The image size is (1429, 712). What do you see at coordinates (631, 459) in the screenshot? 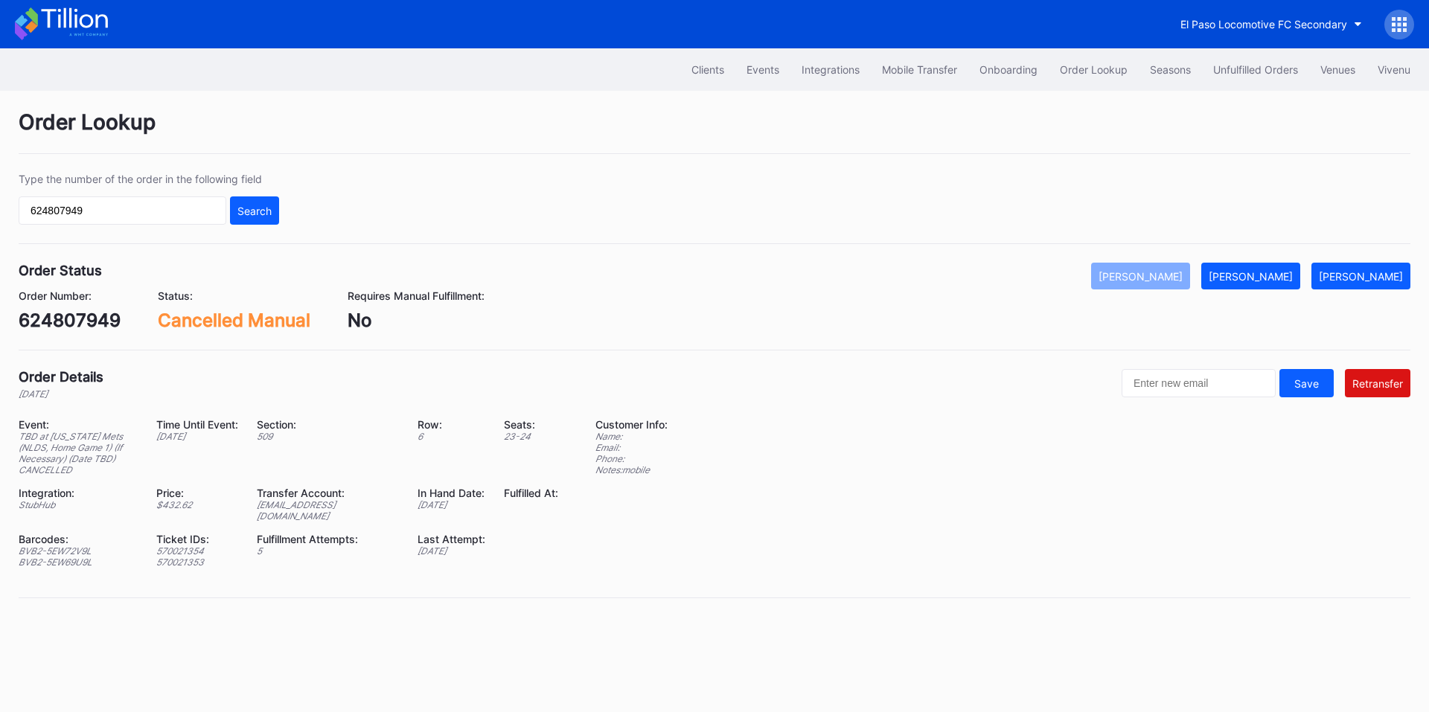
I see `div: Phone:` at bounding box center [631, 459].